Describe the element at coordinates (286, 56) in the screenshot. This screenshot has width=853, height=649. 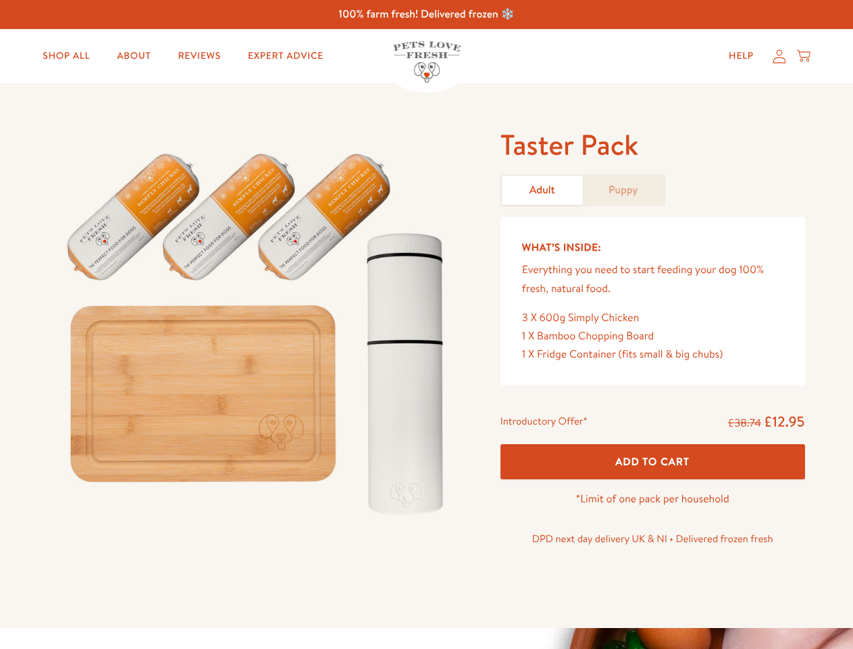
I see `a: Expert Advice` at that location.